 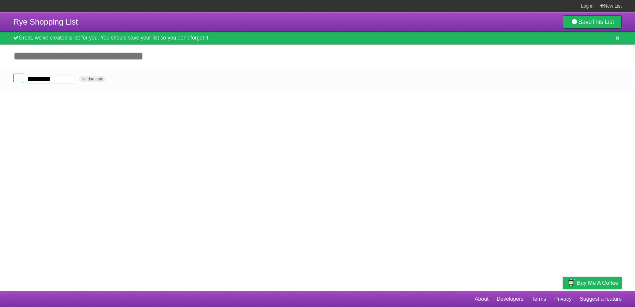 I want to click on label: Done, so click(x=18, y=78).